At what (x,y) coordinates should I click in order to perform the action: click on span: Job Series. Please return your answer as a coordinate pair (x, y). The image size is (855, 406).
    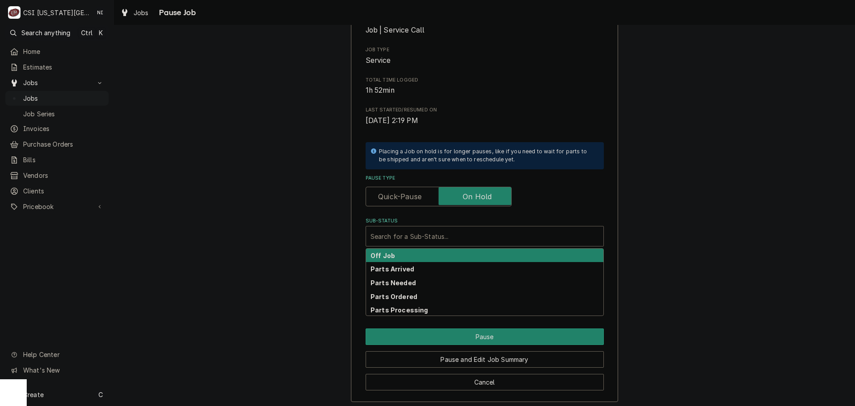
    Looking at the image, I should click on (64, 114).